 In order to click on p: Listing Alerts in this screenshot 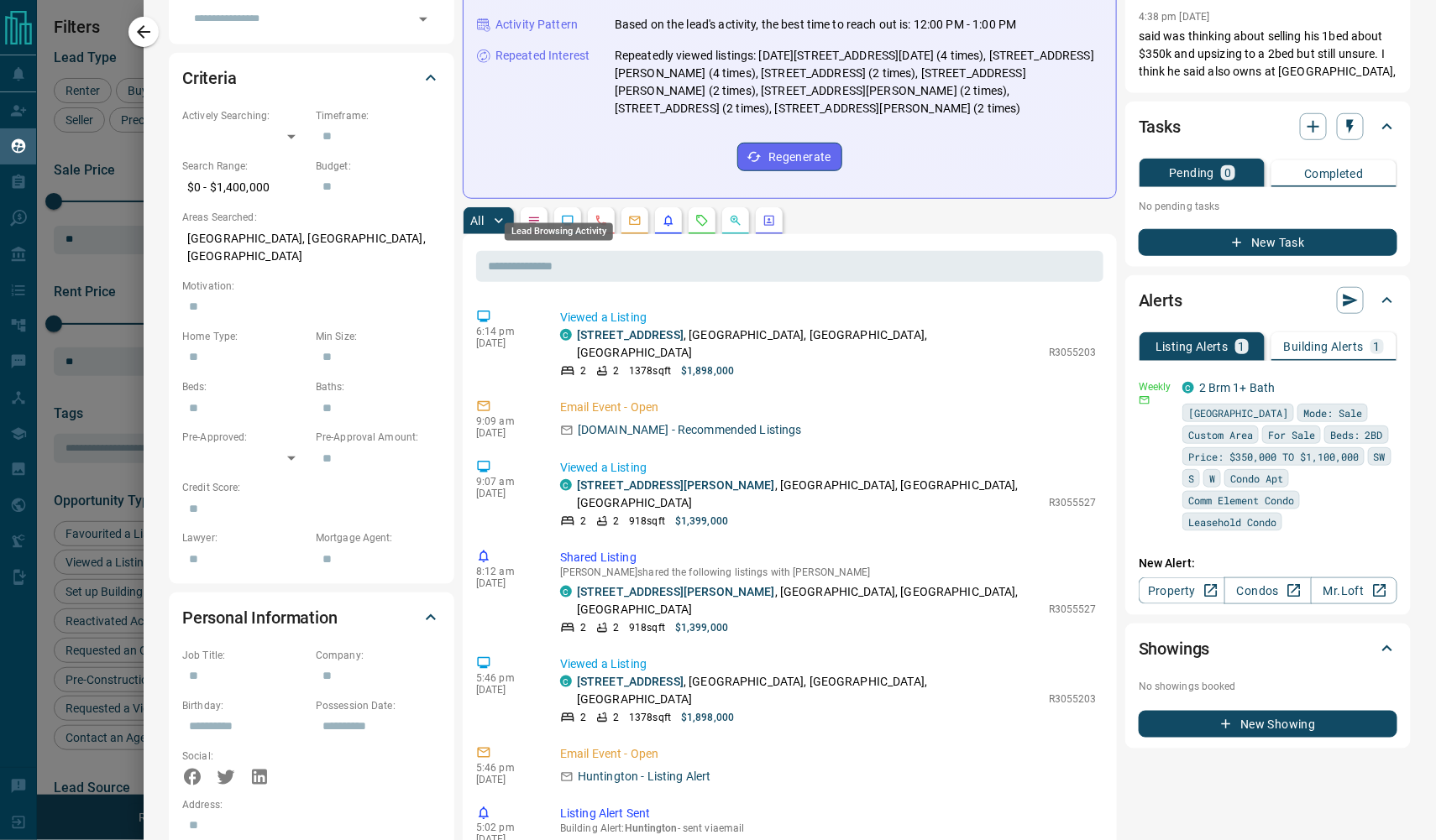, I will do `click(1192, 346)`.